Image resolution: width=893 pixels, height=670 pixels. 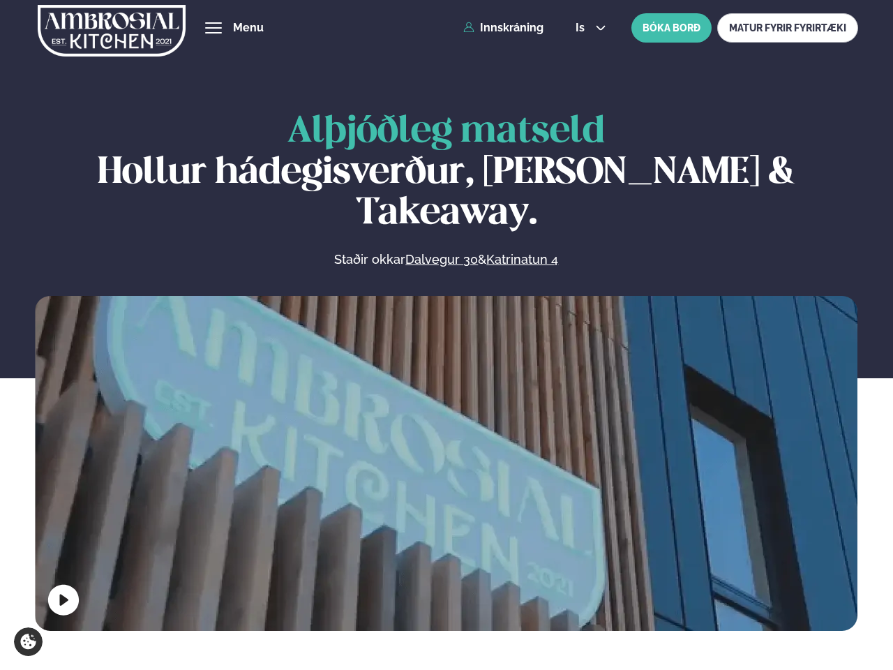 I want to click on a: Cookie settings, so click(x=28, y=641).